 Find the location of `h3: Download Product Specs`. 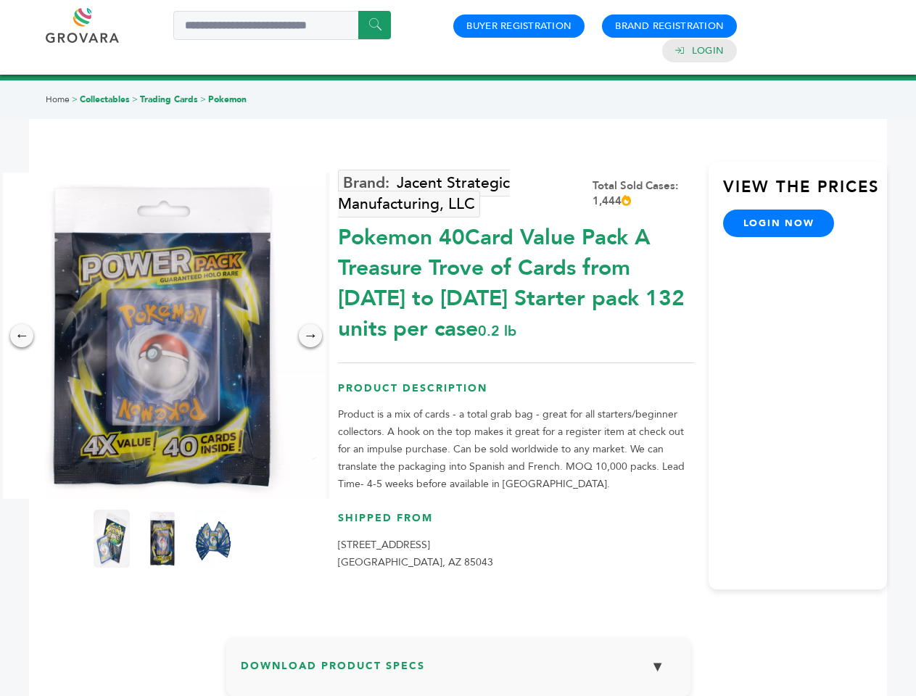

h3: Download Product Specs is located at coordinates (458, 672).